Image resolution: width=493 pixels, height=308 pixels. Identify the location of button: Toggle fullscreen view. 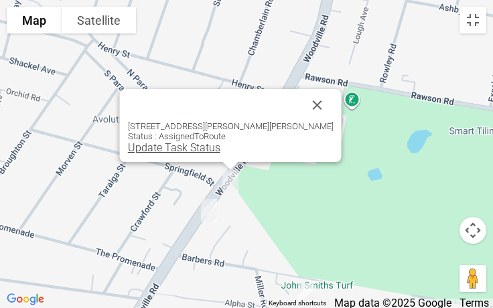
(473, 20).